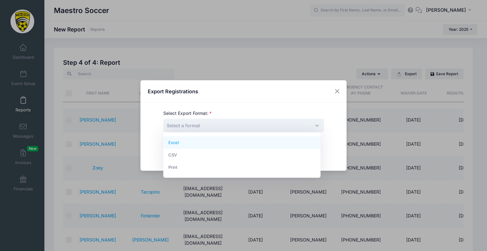  Describe the element at coordinates (173, 91) in the screenshot. I see `h4: Export Registrations` at that location.